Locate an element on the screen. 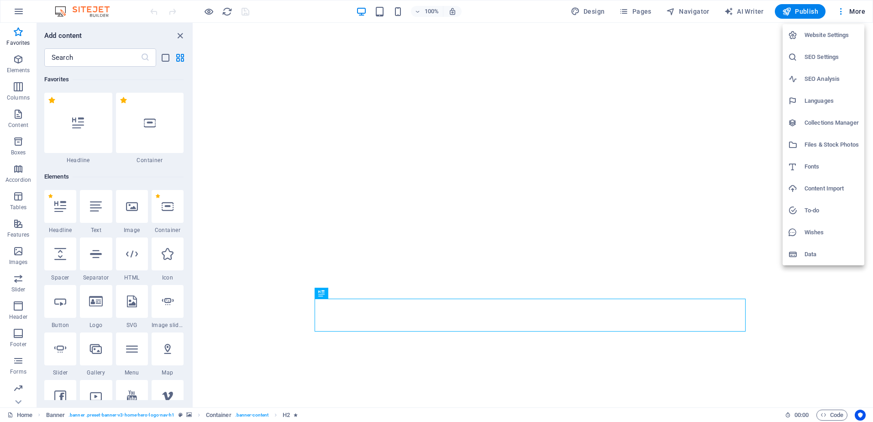  h6: To-do is located at coordinates (832, 211).